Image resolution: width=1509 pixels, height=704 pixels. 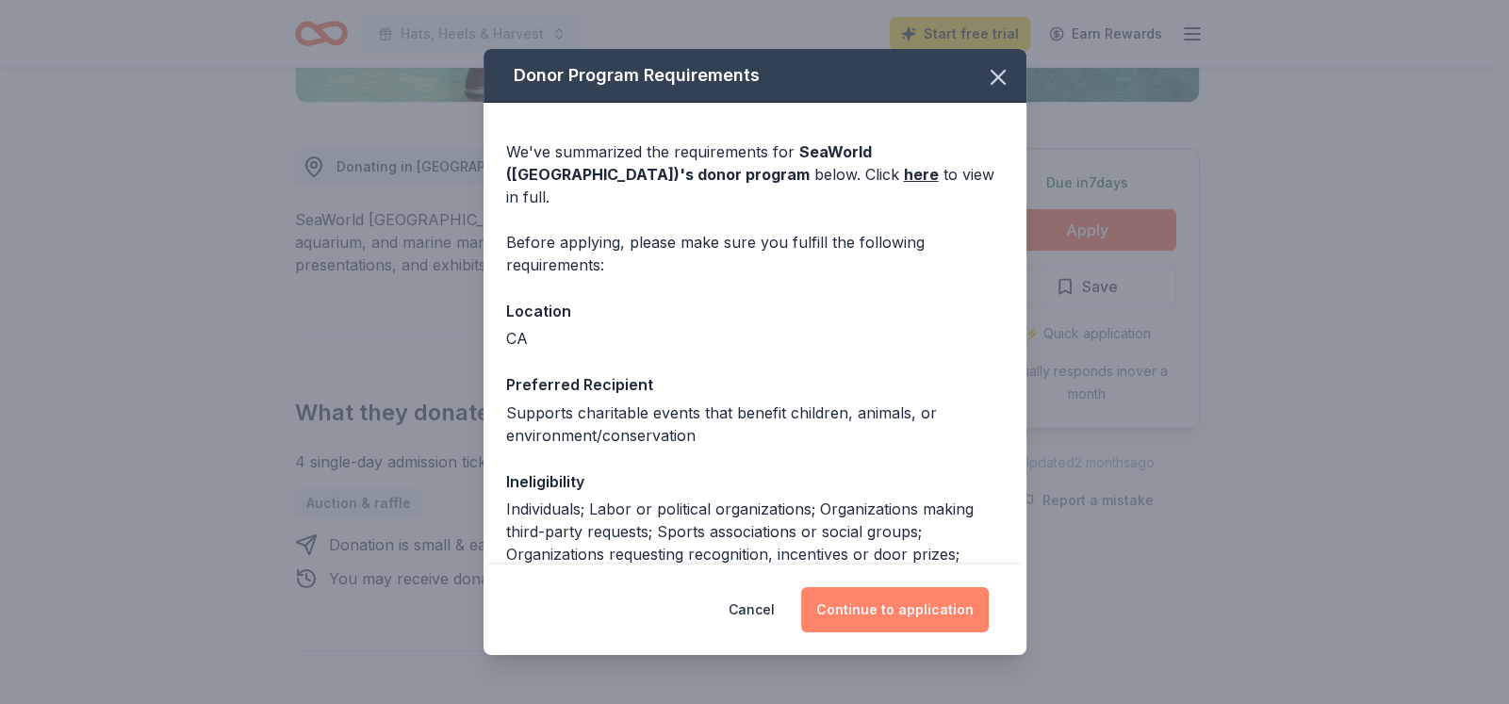 What do you see at coordinates (755, 577) in the screenshot?
I see `div: Individuals; Labor or political organizations; Organizations making third-party requests; Sports ...` at bounding box center [755, 577].